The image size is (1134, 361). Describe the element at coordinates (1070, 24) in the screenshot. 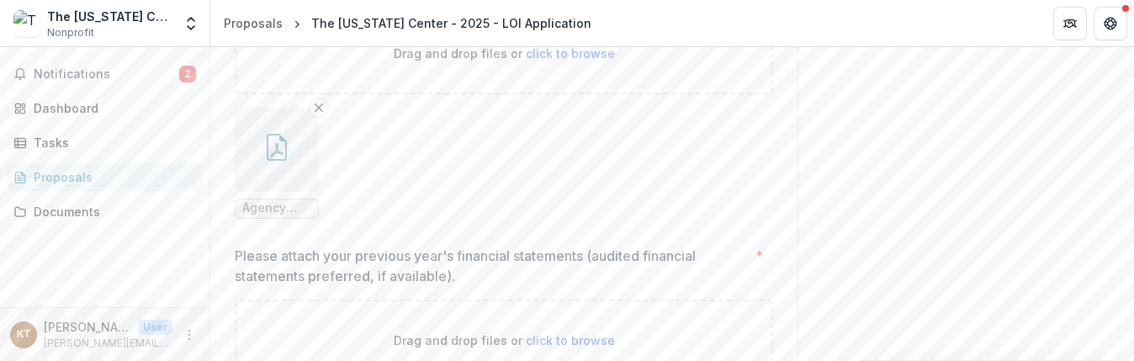

I see `button: Partners` at that location.